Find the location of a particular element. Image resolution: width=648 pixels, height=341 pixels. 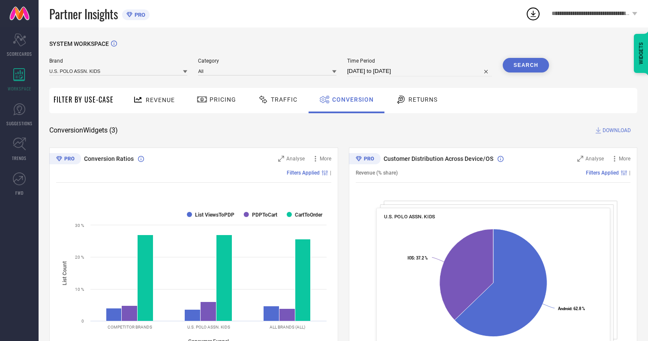

span: SUGGESTIONS is located at coordinates (19, 123).